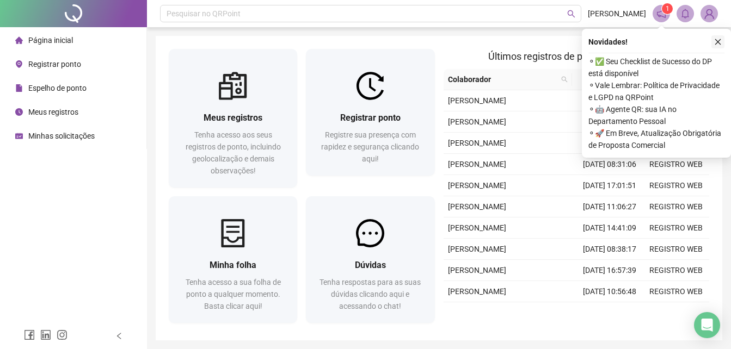  I want to click on span: clock-circle, so click(19, 112).